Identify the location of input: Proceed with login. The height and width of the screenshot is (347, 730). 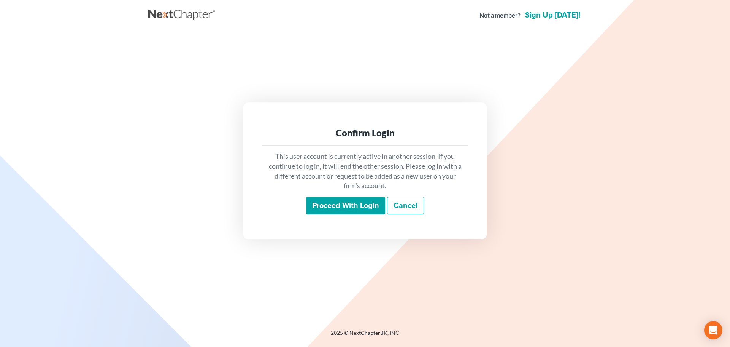
(346, 205).